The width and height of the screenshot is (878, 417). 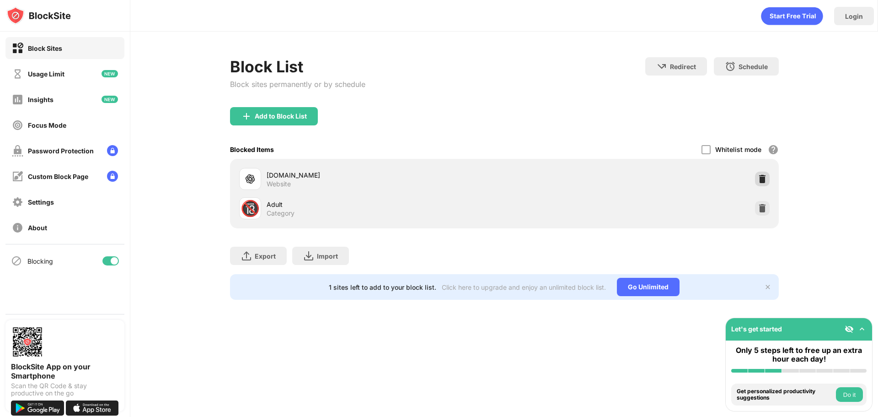 What do you see at coordinates (854, 16) in the screenshot?
I see `div: Login` at bounding box center [854, 16].